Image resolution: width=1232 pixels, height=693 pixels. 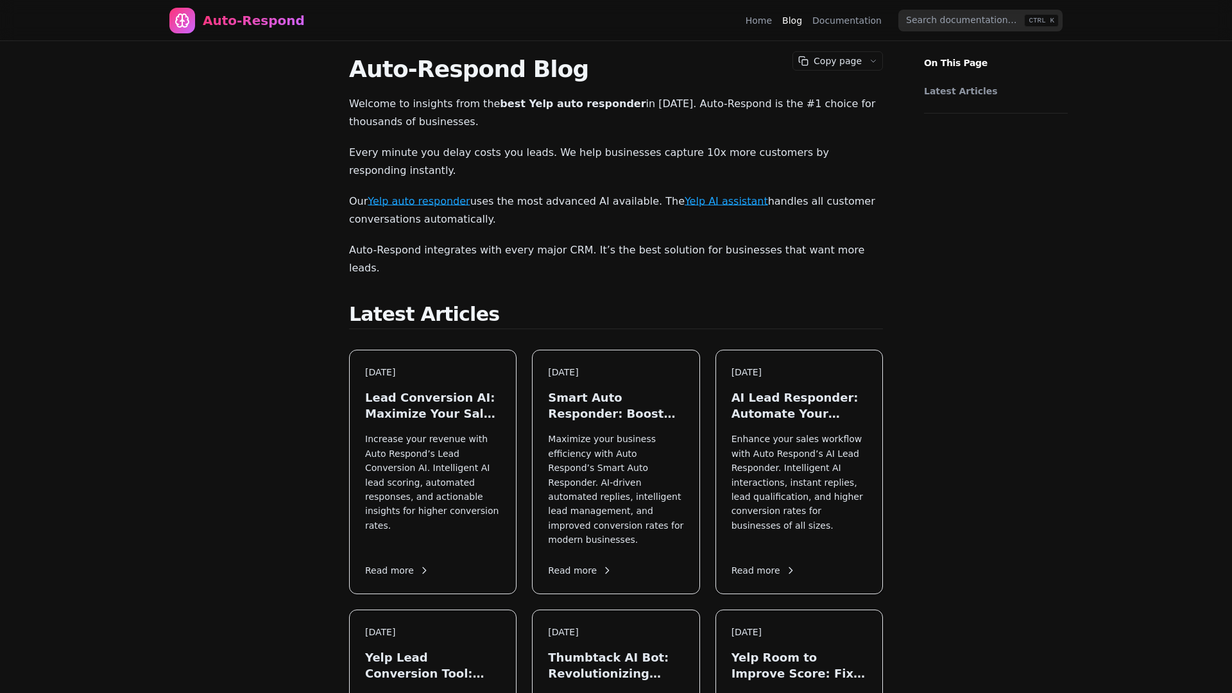 I want to click on h3: Yelp Room to Improve Score: Fix Your Response Quality Instantly, so click(x=799, y=665).